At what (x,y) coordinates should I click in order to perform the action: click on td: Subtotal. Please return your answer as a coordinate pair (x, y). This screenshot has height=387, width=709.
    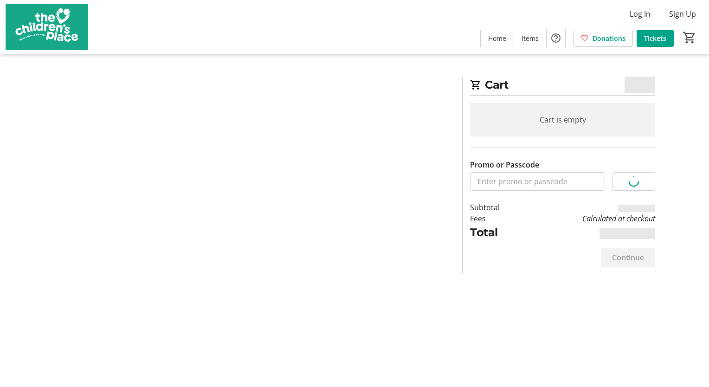
    Looking at the image, I should click on (497, 207).